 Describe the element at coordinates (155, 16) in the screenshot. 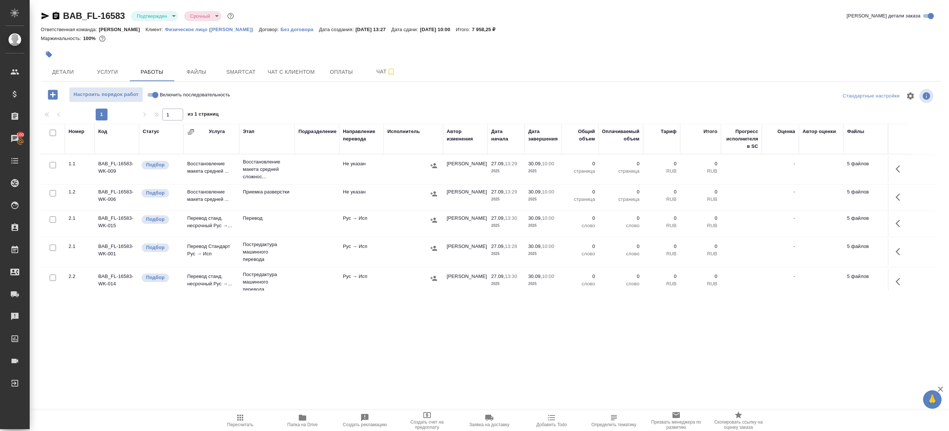

I see `div: Подтвержден` at that location.